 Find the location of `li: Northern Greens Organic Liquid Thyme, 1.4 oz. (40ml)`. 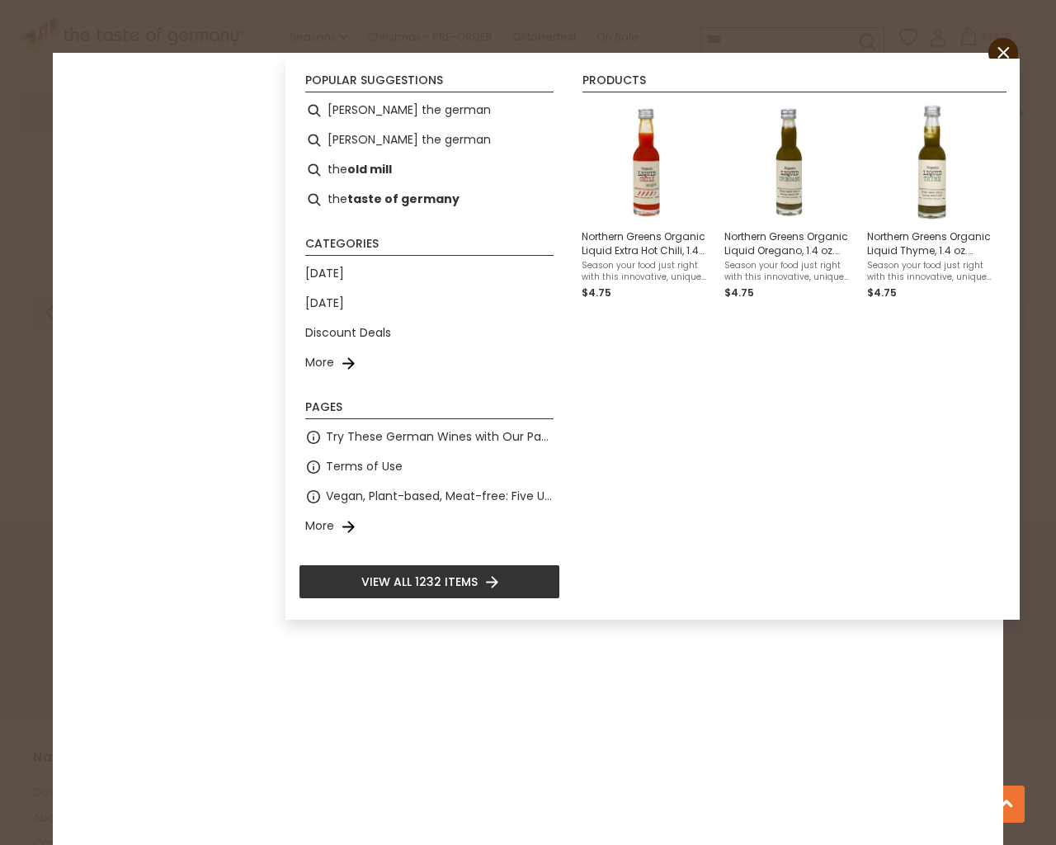

li: Northern Greens Organic Liquid Thyme, 1.4 oz. (40ml) is located at coordinates (931, 201).